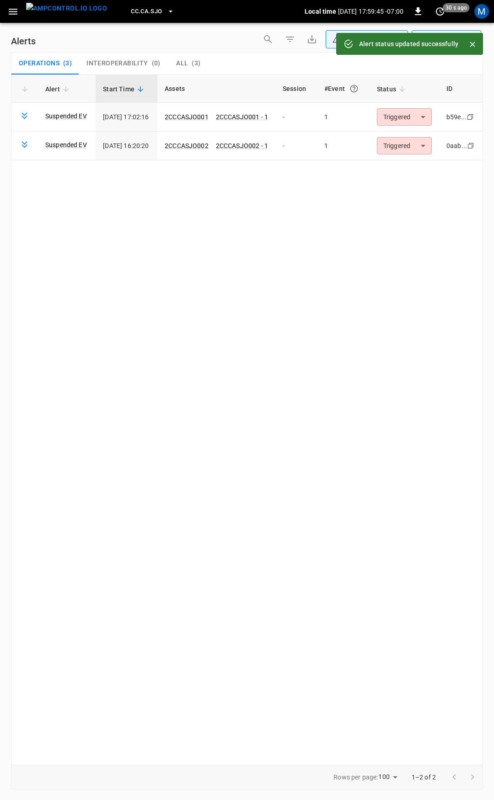  What do you see at coordinates (156, 64) in the screenshot?
I see `span: ( 0 )` at bounding box center [156, 64].